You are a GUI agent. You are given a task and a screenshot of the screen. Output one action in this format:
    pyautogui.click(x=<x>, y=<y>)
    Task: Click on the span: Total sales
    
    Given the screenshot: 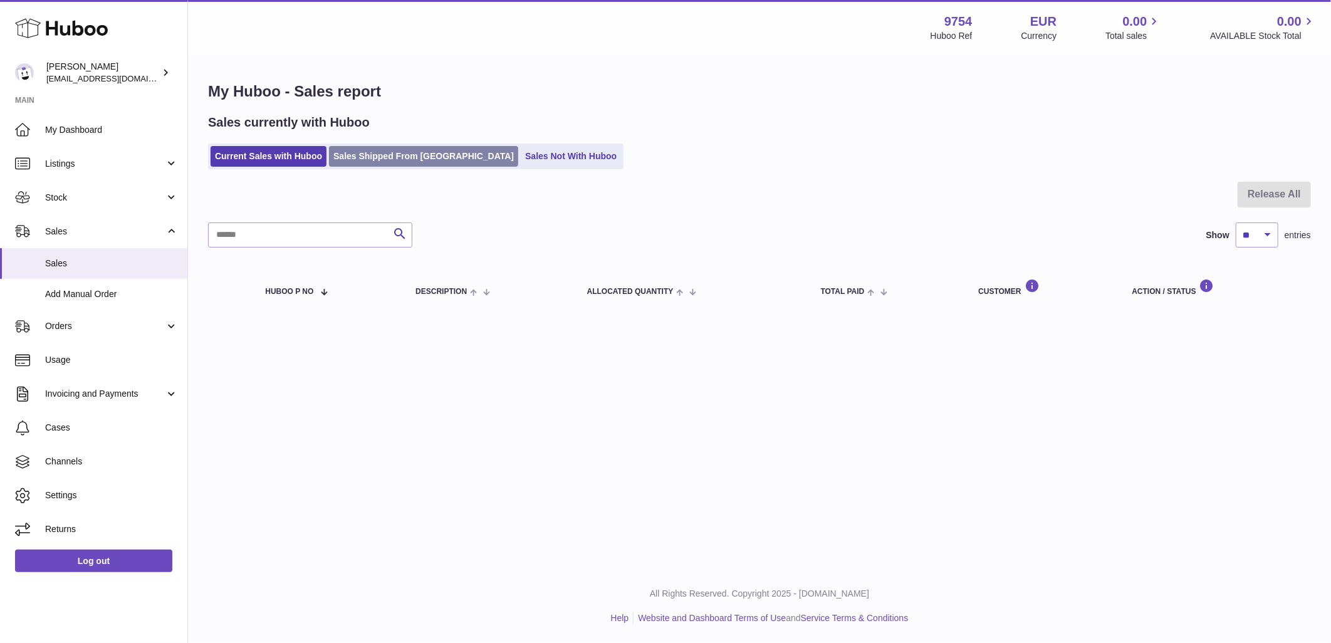 What is the action you would take?
    pyautogui.click(x=1133, y=36)
    